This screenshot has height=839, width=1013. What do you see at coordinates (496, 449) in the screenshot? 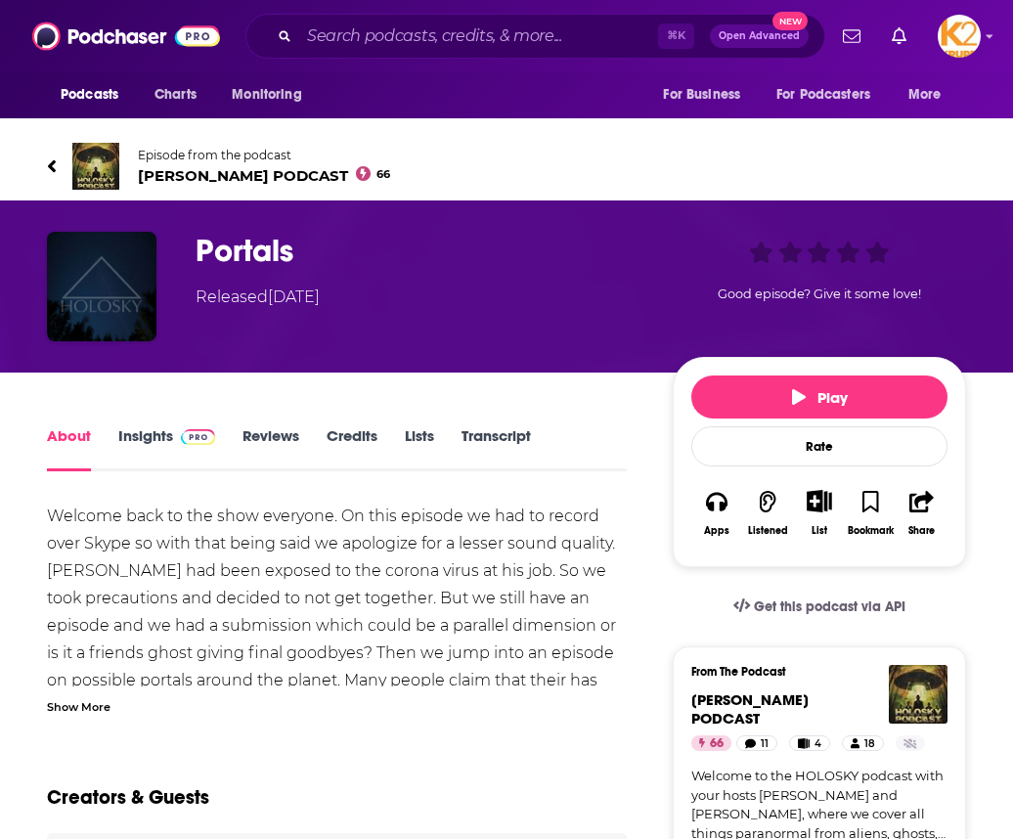
I see `a: Transcript` at bounding box center [496, 449].